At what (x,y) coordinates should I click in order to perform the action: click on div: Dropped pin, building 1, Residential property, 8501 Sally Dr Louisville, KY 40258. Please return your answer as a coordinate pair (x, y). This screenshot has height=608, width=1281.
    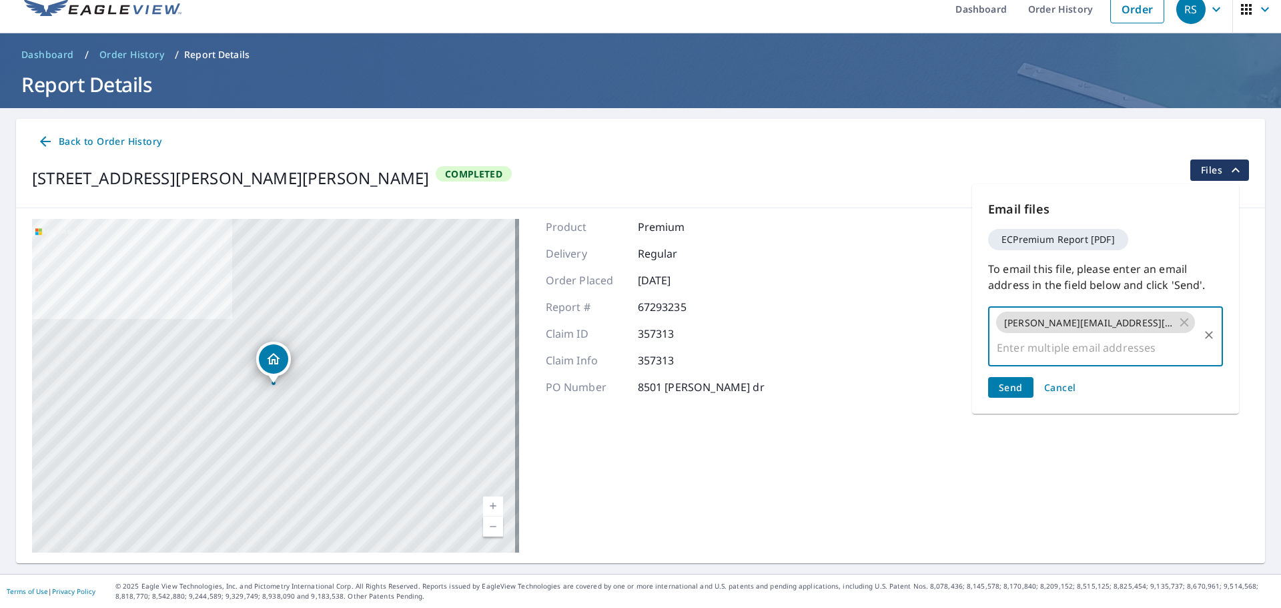
    Looking at the image, I should click on (274, 362).